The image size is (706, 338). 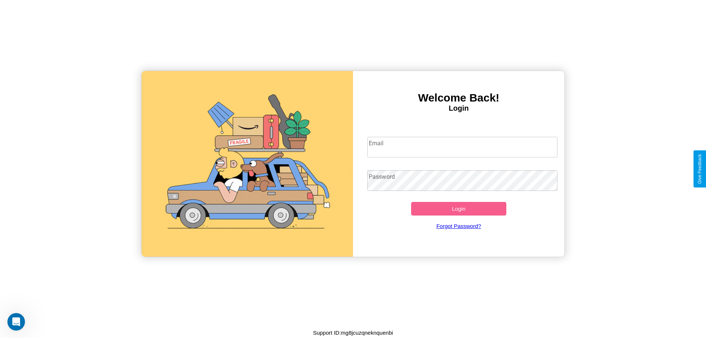 I want to click on h4: Login, so click(x=459, y=108).